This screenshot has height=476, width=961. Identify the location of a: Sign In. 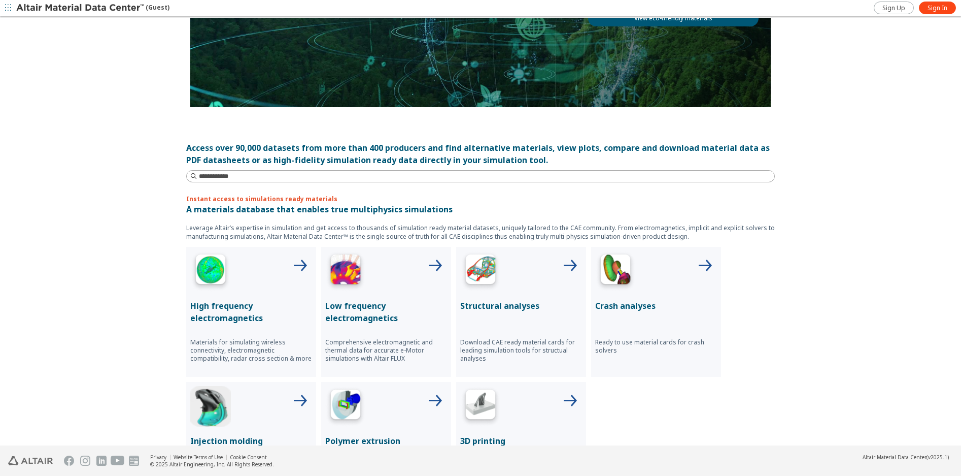
(937, 8).